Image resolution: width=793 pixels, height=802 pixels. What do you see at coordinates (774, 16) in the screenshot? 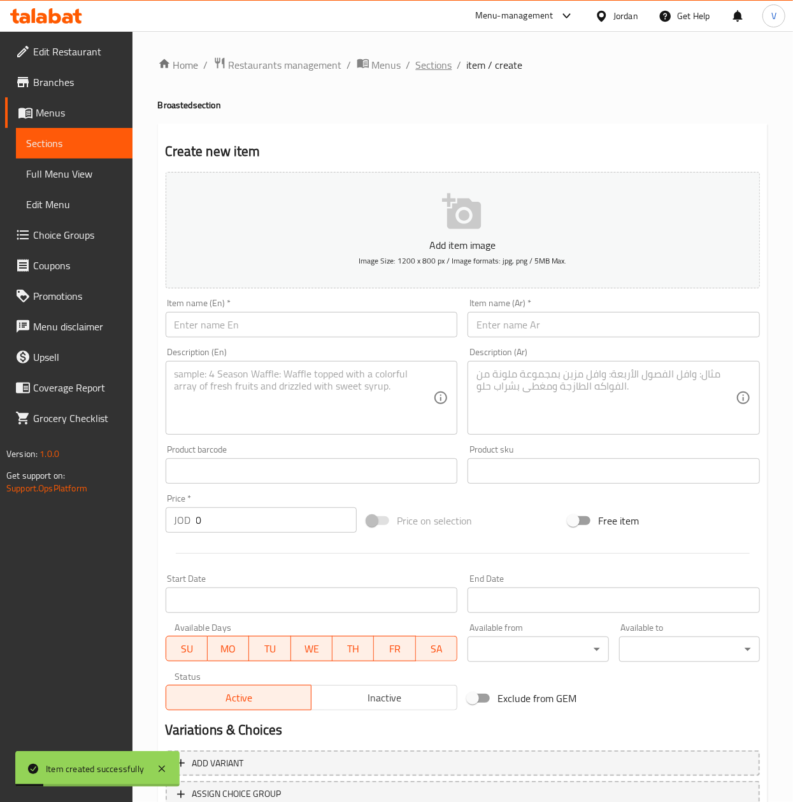
I see `span: V` at bounding box center [774, 16].